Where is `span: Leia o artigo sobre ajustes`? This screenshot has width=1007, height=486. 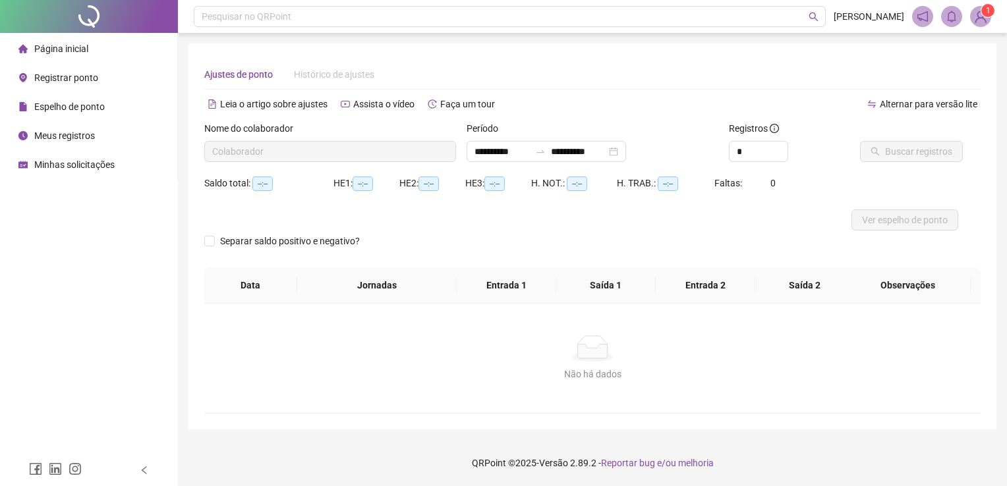
span: Leia o artigo sobre ajustes is located at coordinates (273, 104).